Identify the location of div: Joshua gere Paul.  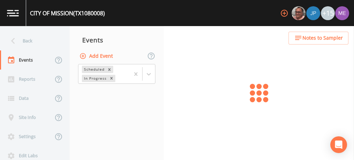
(314, 13).